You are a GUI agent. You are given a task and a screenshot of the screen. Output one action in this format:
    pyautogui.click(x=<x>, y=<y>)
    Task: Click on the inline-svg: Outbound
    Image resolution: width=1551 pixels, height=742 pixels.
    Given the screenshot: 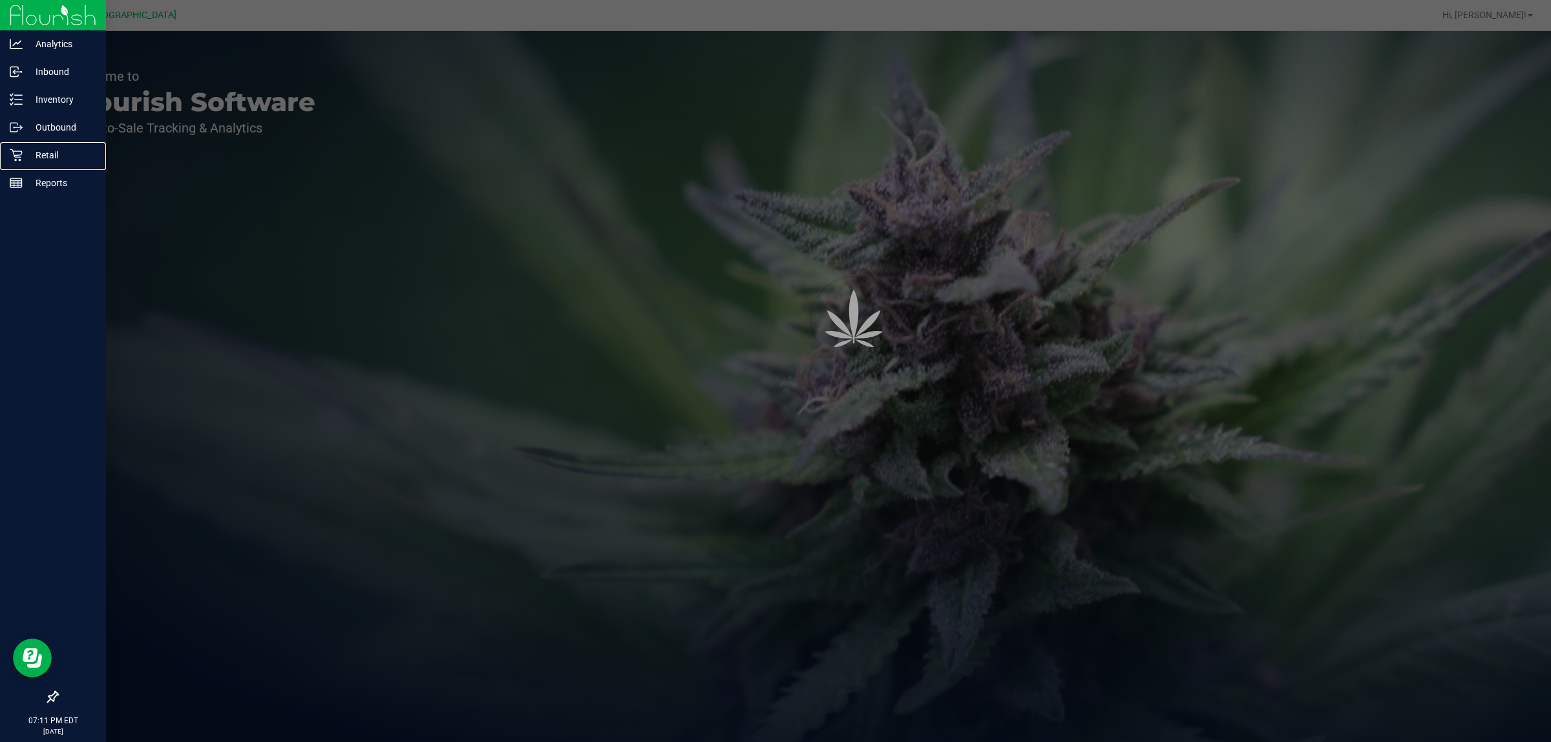 What is the action you would take?
    pyautogui.click(x=16, y=127)
    